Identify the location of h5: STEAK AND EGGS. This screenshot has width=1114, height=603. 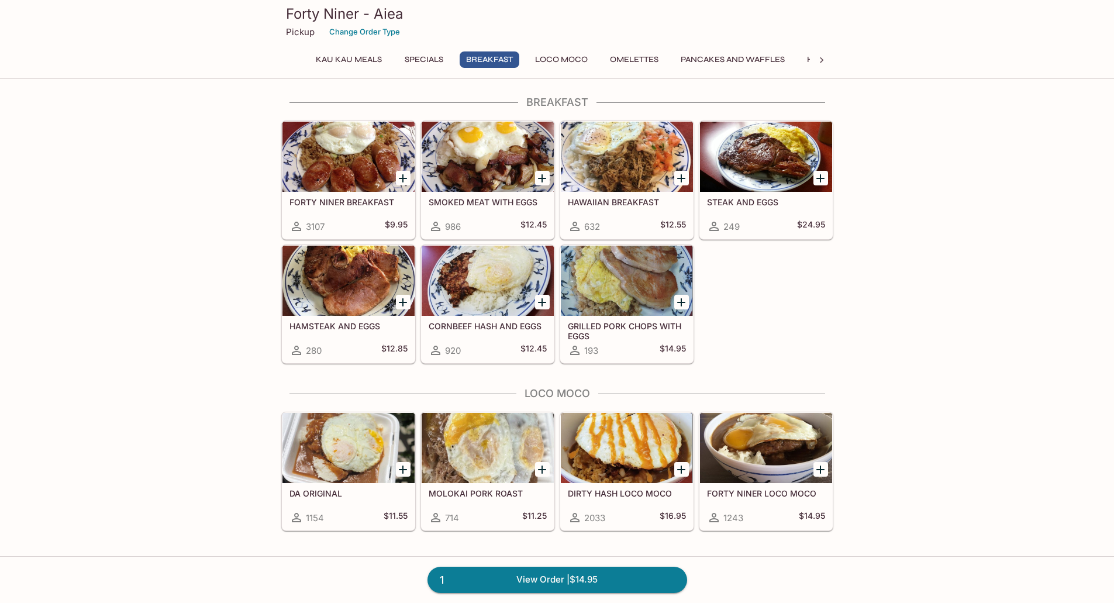
(766, 202).